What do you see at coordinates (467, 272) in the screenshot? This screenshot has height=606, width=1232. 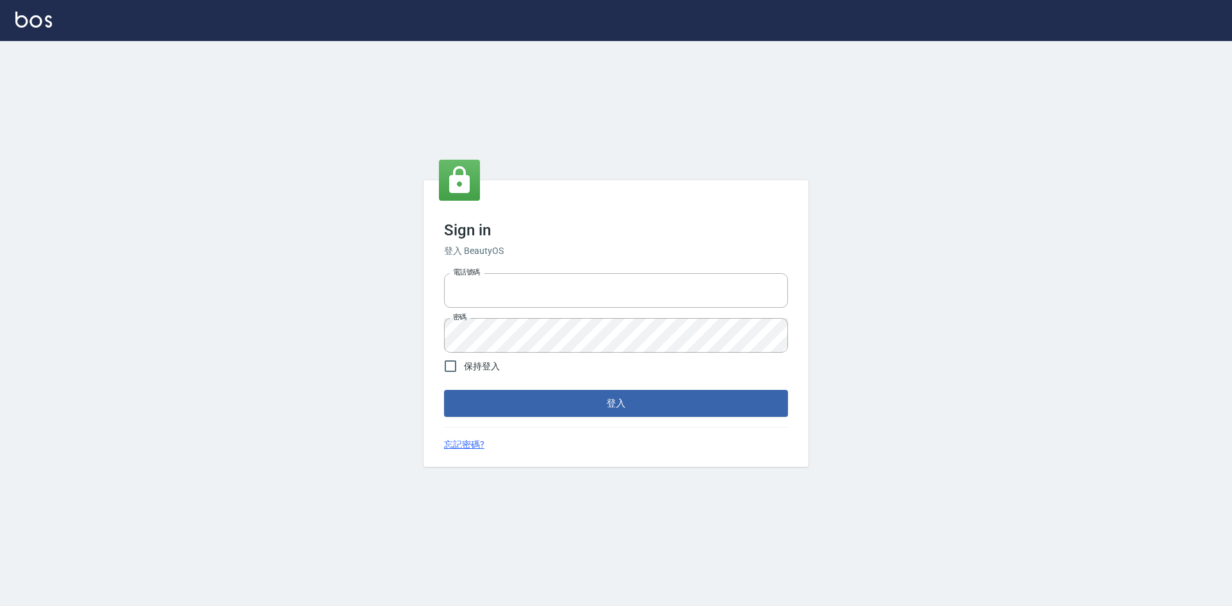 I see `label: 電話號碼` at bounding box center [467, 272].